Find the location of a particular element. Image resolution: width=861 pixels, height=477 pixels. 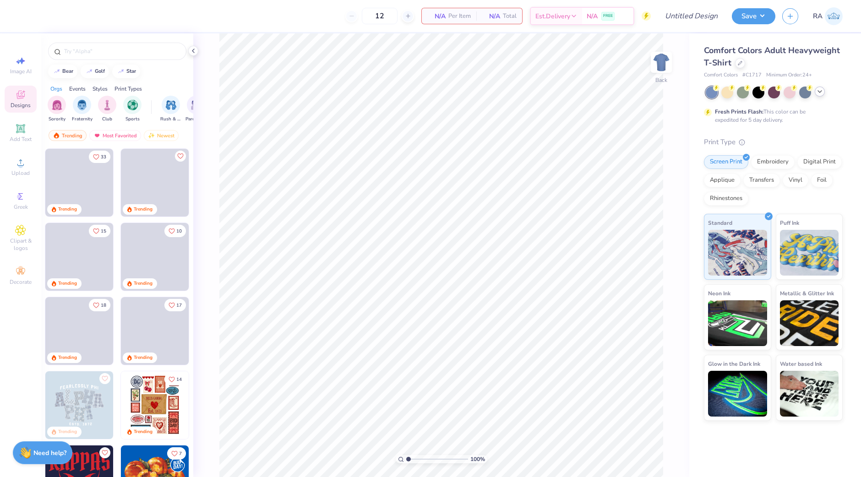

img: Metallic & Glitter Ink is located at coordinates (809, 323).